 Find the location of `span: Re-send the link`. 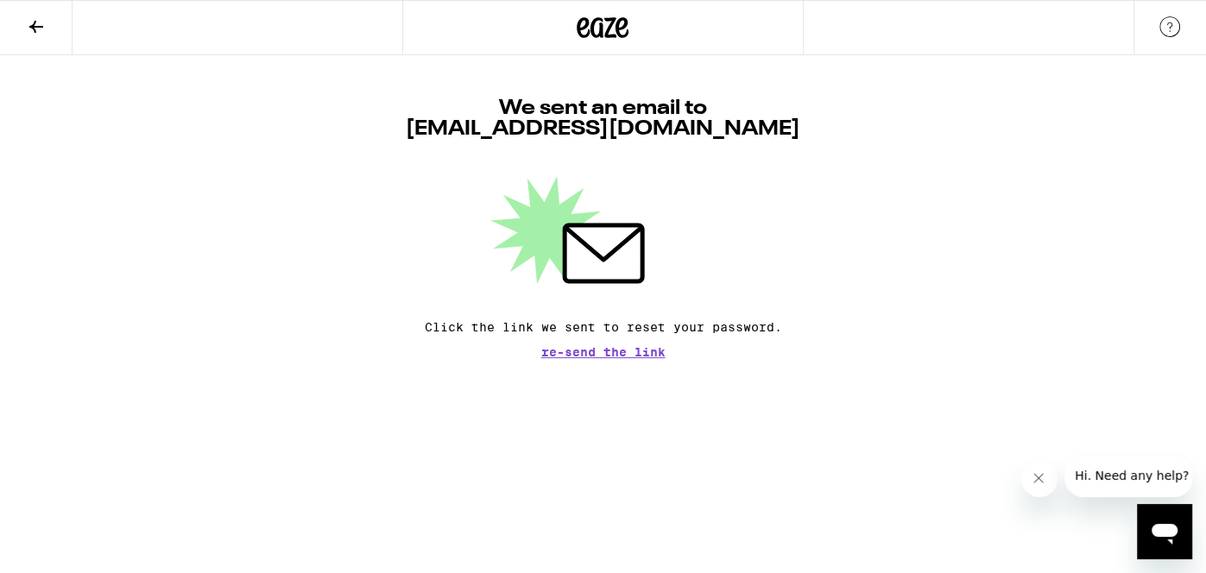

span: Re-send the link is located at coordinates (604, 352).